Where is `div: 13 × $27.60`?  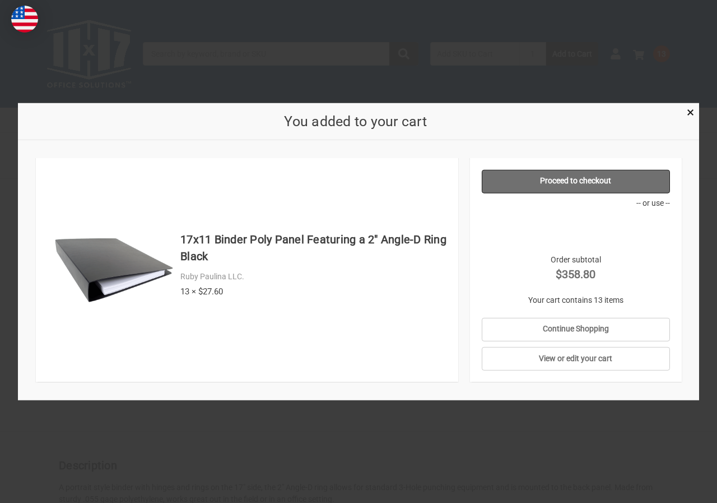 div: 13 × $27.60 is located at coordinates (313, 291).